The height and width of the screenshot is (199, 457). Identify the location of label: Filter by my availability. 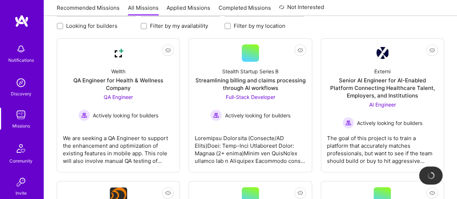
(179, 26).